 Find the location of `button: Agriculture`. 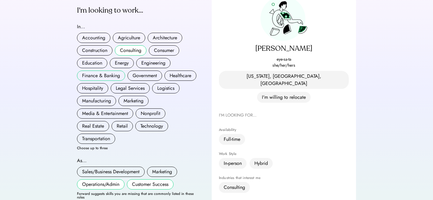

button: Agriculture is located at coordinates (129, 38).